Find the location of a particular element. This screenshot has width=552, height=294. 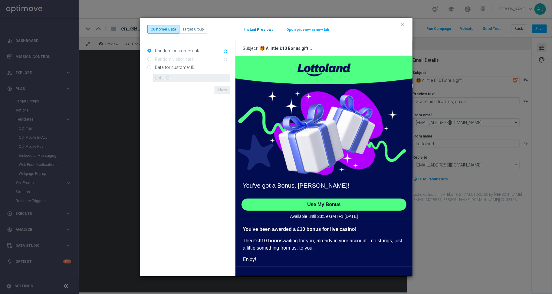

input: Enter ID is located at coordinates (192, 78).